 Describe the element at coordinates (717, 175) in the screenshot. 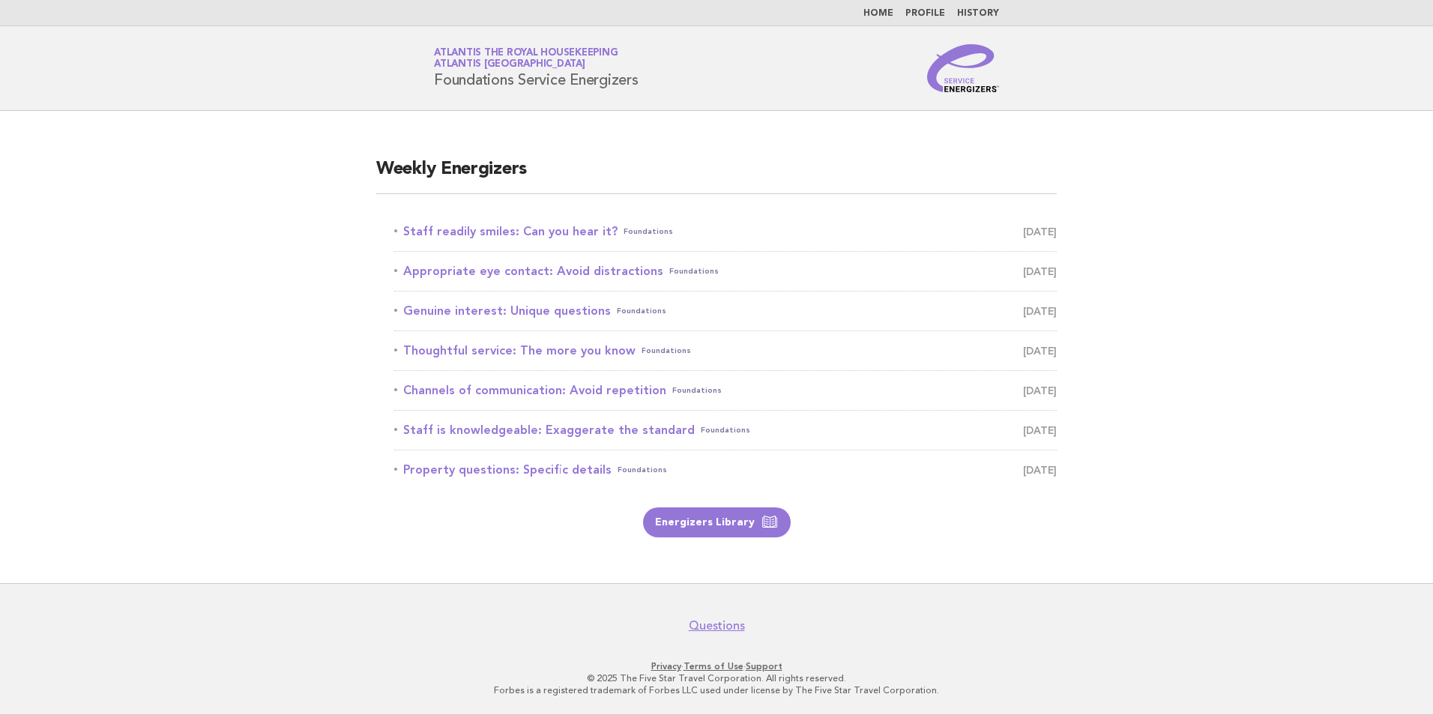

I see `h2: Weekly Energizers` at that location.